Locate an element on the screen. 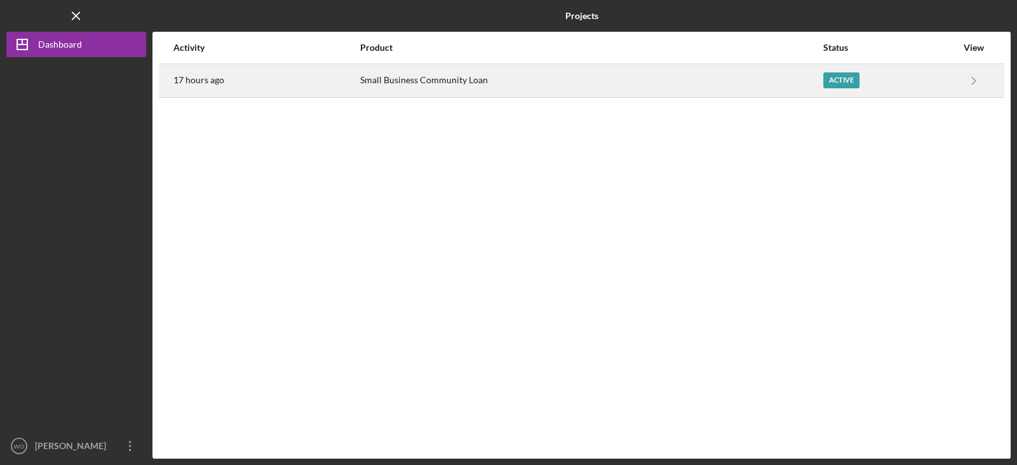 This screenshot has width=1017, height=465. div: Product is located at coordinates (591, 48).